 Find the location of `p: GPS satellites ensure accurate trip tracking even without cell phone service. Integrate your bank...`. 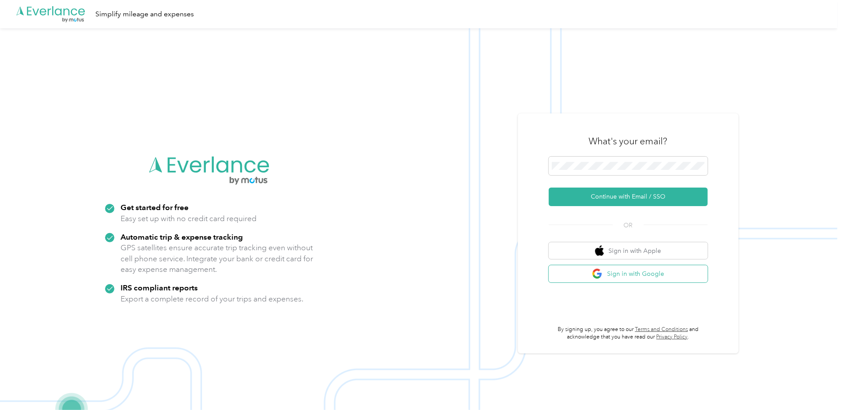

p: GPS satellites ensure accurate trip tracking even without cell phone service. Integrate your bank... is located at coordinates (217, 259).